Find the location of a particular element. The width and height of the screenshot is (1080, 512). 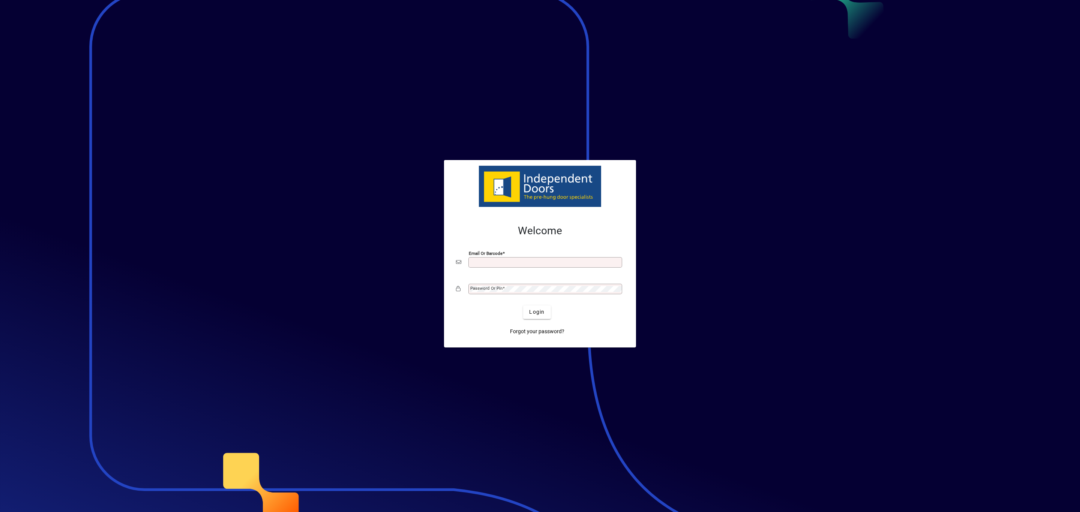

mat-label: Email or Barcode is located at coordinates (486, 253).